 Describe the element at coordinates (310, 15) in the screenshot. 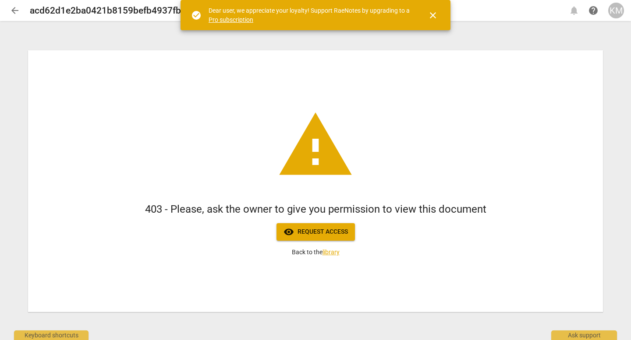

I see `div: Dear user, we appreciate your loyalty! Support RaeNotes by upgrading to a` at that location.